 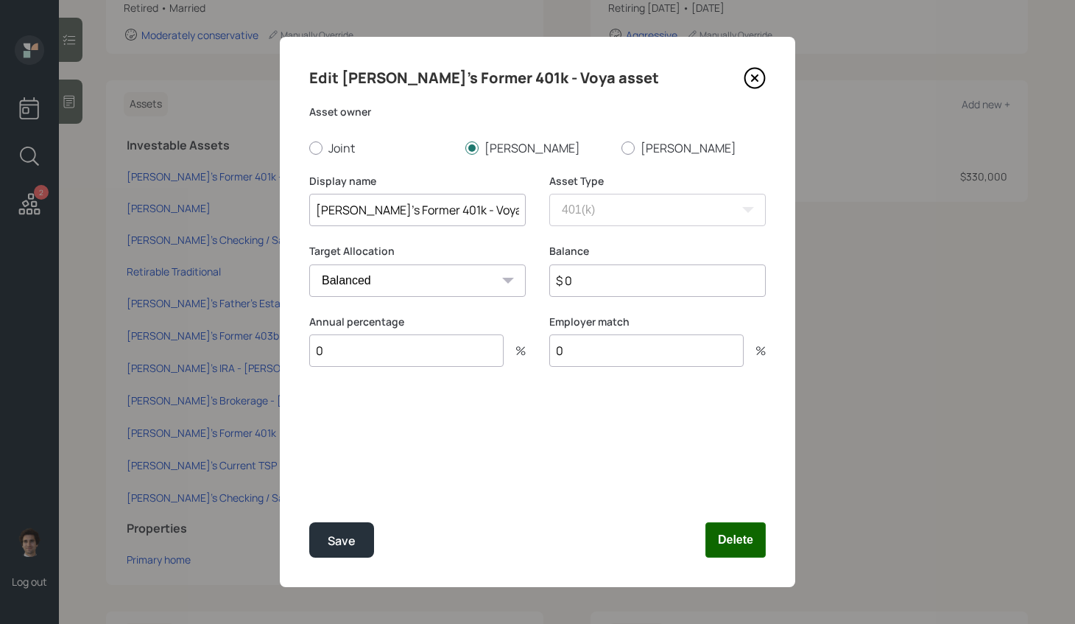 I want to click on label: Employer match, so click(x=658, y=322).